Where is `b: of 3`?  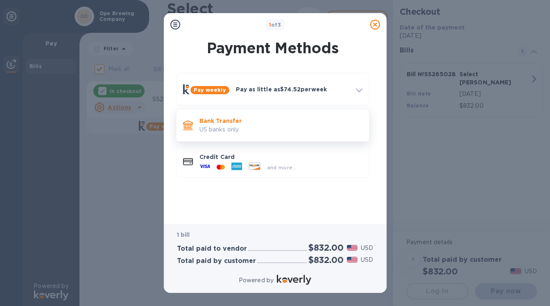 b: of 3 is located at coordinates (275, 25).